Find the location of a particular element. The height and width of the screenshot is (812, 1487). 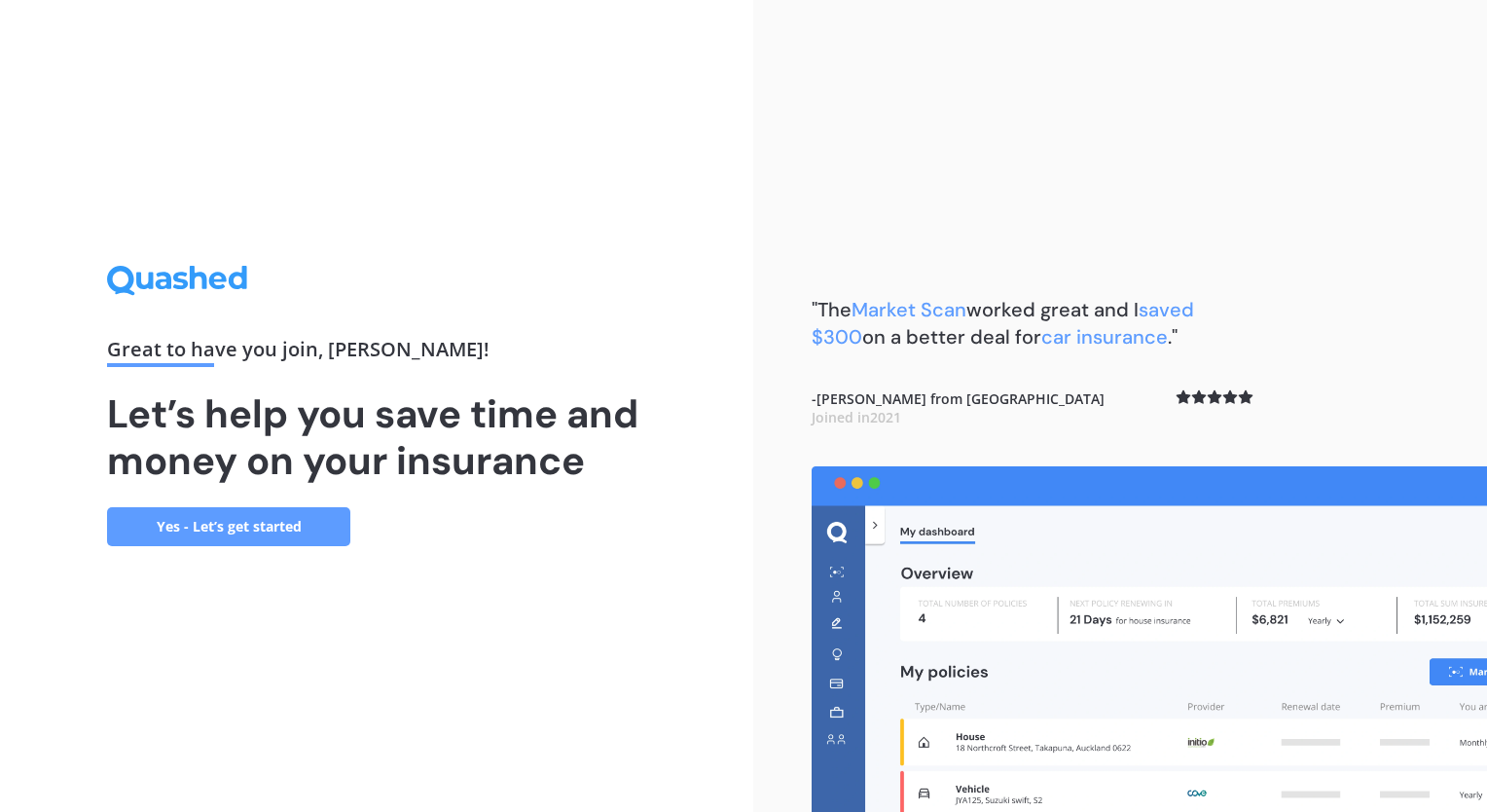

img: dashboard.webp is located at coordinates (1149, 638).